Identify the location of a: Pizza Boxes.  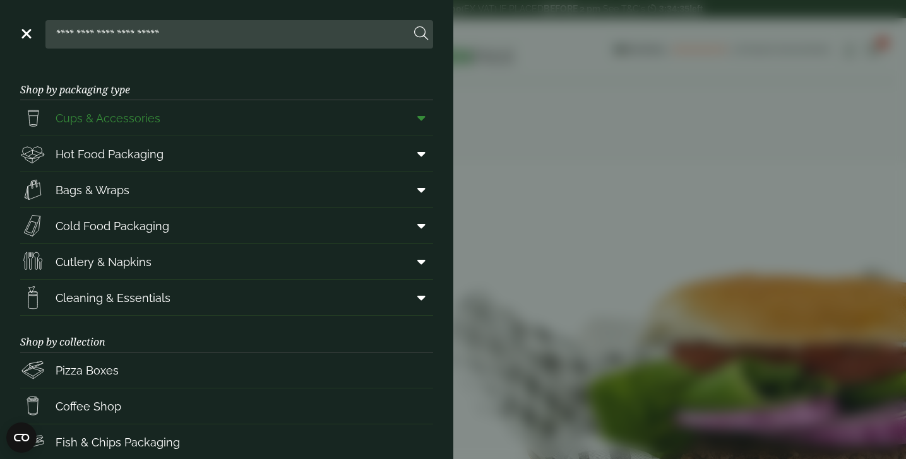
(227, 370).